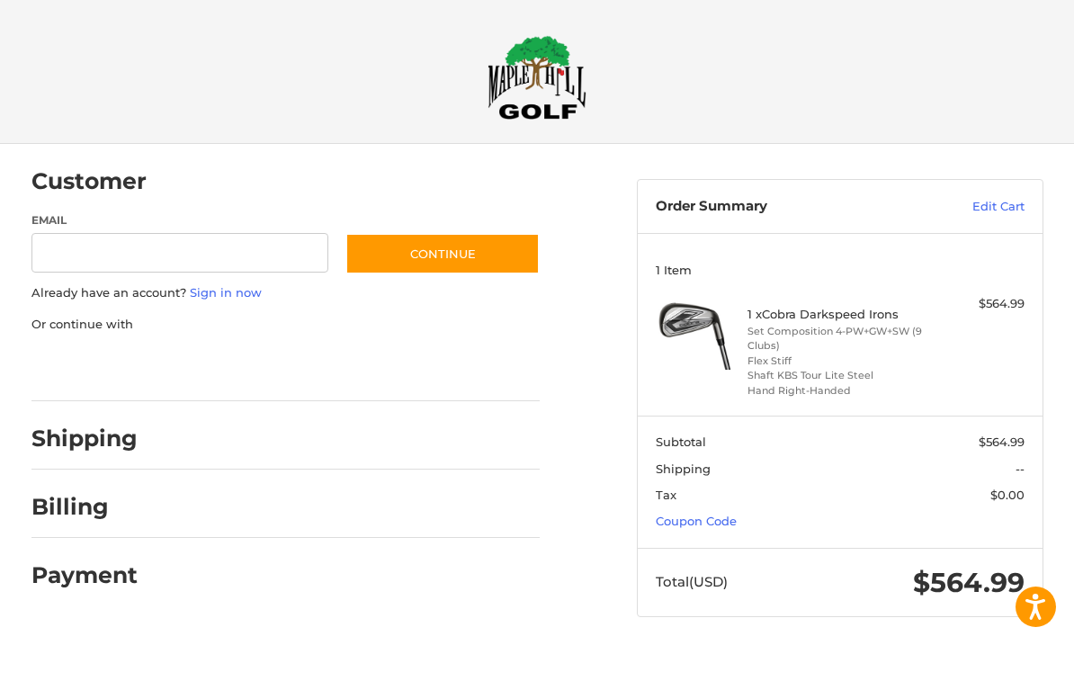 This screenshot has height=681, width=1074. Describe the element at coordinates (85, 575) in the screenshot. I see `h2: Payment` at that location.